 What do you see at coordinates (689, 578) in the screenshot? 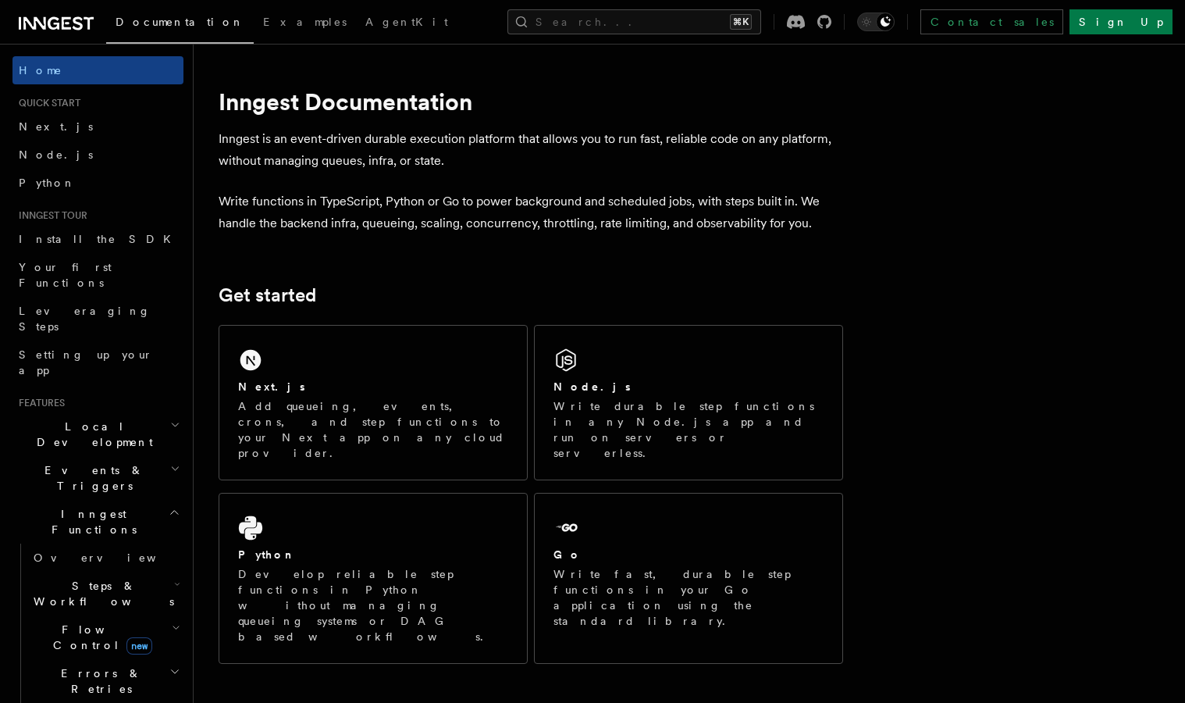
I see `a: GoWrite fast, durable step functions in your Go application using the standard library.` at bounding box center [689, 578].